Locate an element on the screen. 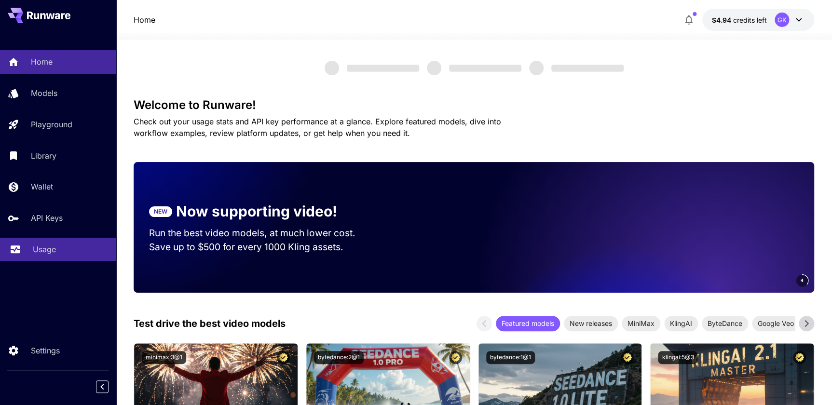  span: Featured models is located at coordinates (527, 323).